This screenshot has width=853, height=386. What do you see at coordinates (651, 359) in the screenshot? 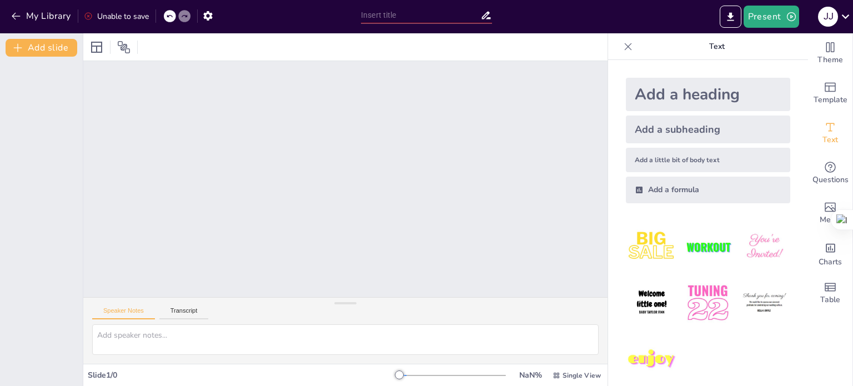
I see `img: 7.jpeg` at bounding box center [651, 359].